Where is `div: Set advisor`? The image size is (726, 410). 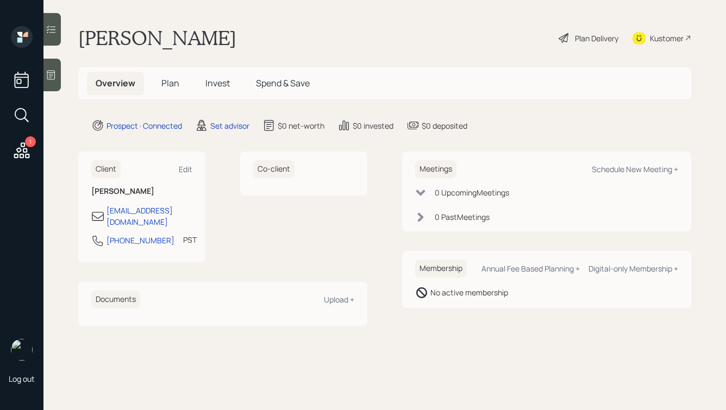 div: Set advisor is located at coordinates (230, 126).